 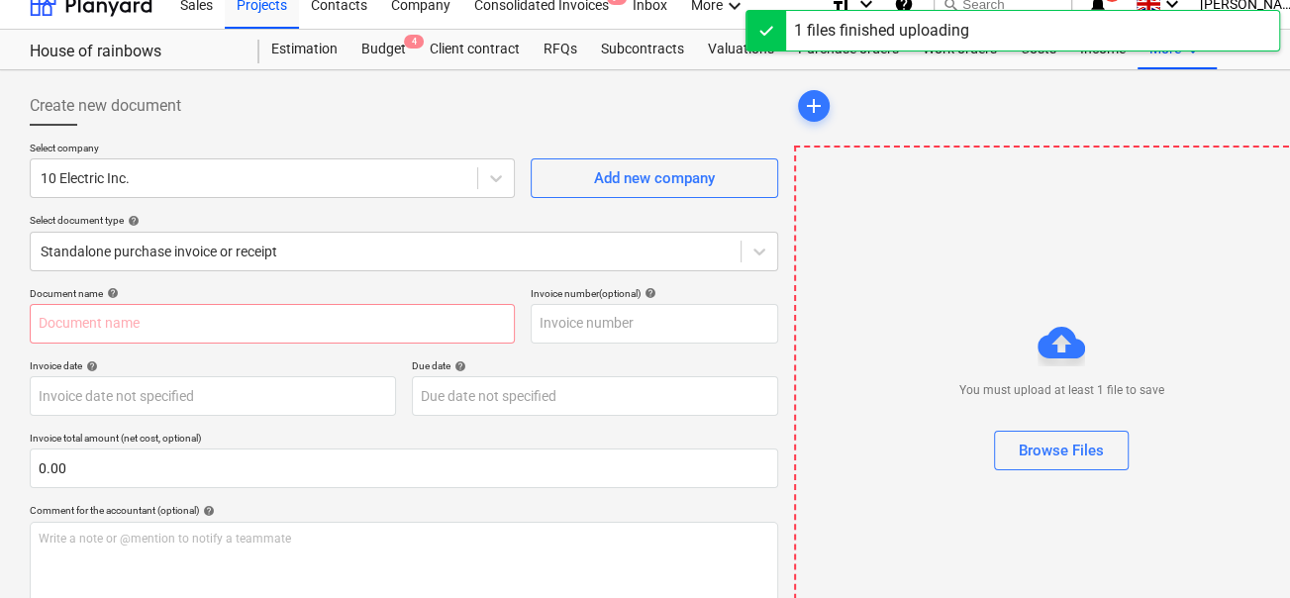 What do you see at coordinates (655, 178) in the screenshot?
I see `button: Add new company` at bounding box center [655, 178].